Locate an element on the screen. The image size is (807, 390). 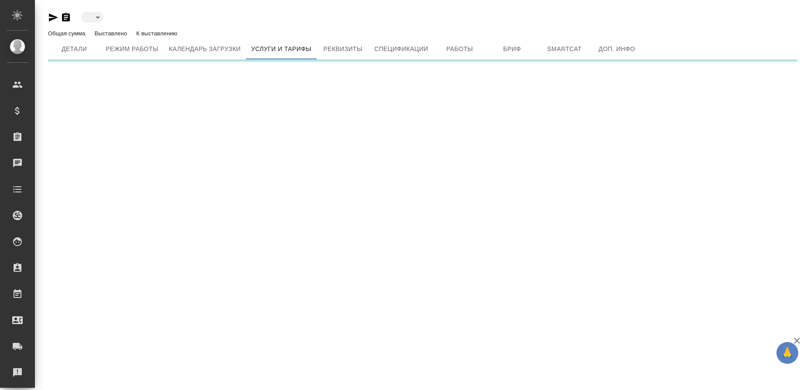
span: Детали is located at coordinates (74, 49).